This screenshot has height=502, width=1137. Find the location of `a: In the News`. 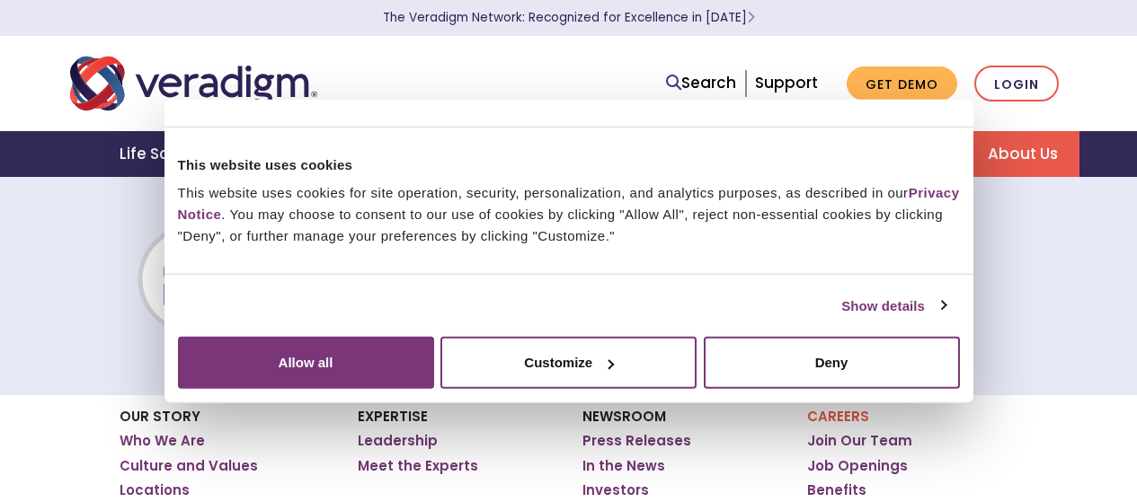

a: In the News is located at coordinates (624, 466).